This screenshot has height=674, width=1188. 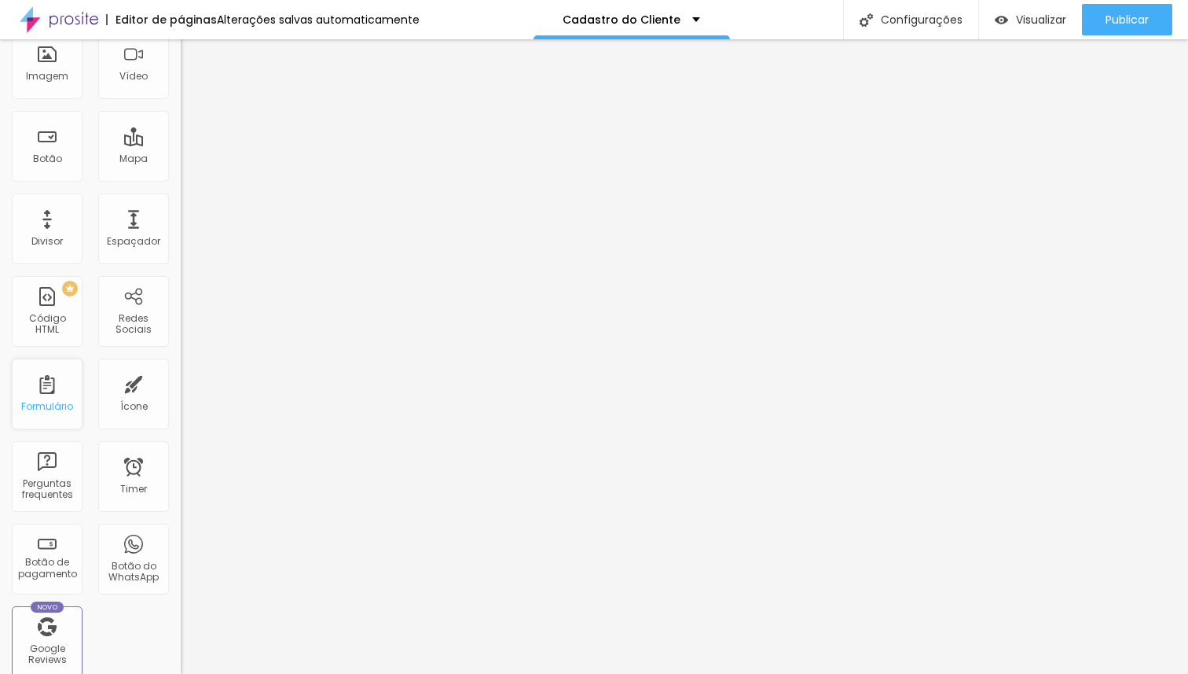 What do you see at coordinates (47, 607) in the screenshot?
I see `div: Novo` at bounding box center [47, 607].